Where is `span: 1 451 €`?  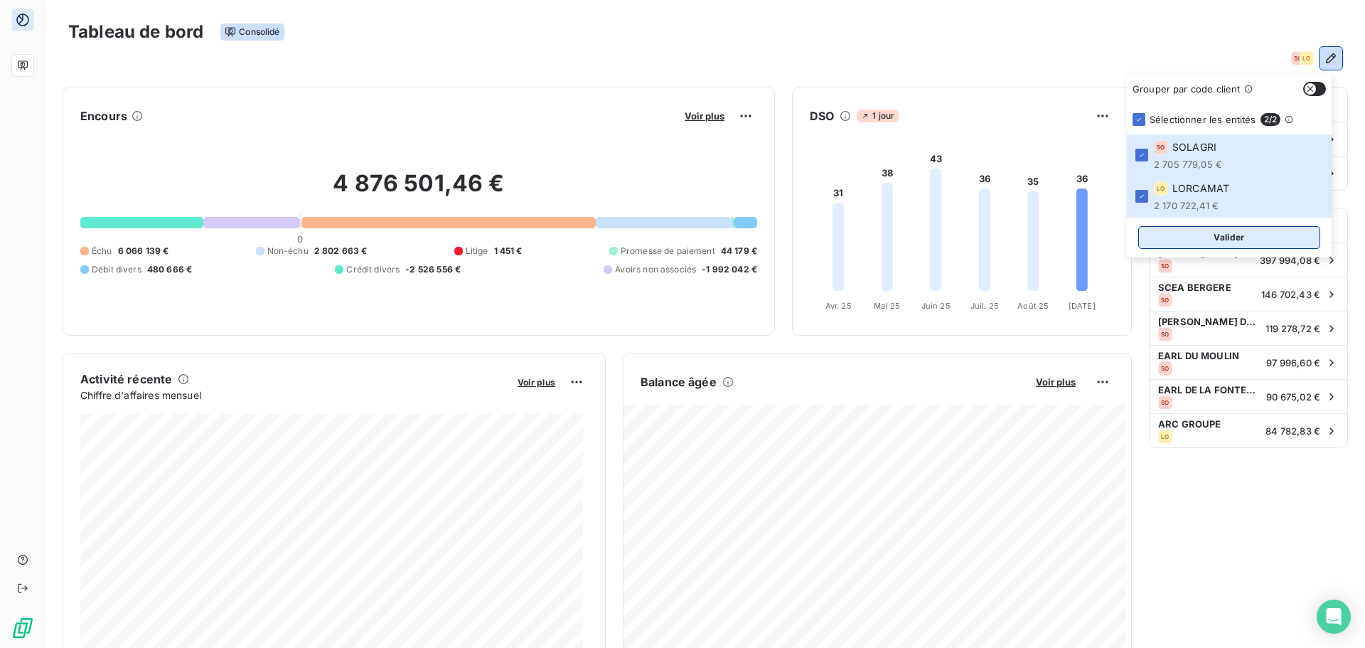 span: 1 451 € is located at coordinates (508, 251).